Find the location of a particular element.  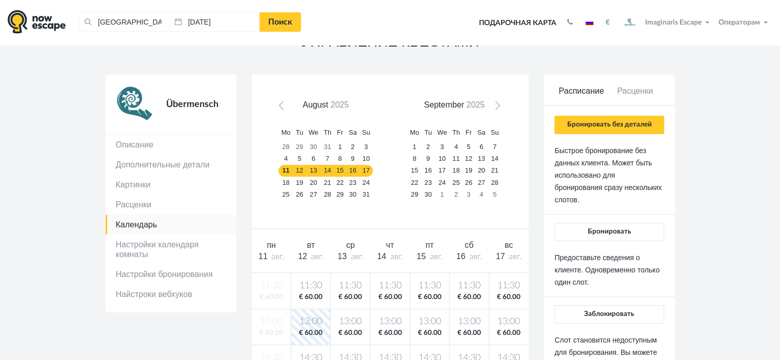

a: Поиск is located at coordinates (280, 22).